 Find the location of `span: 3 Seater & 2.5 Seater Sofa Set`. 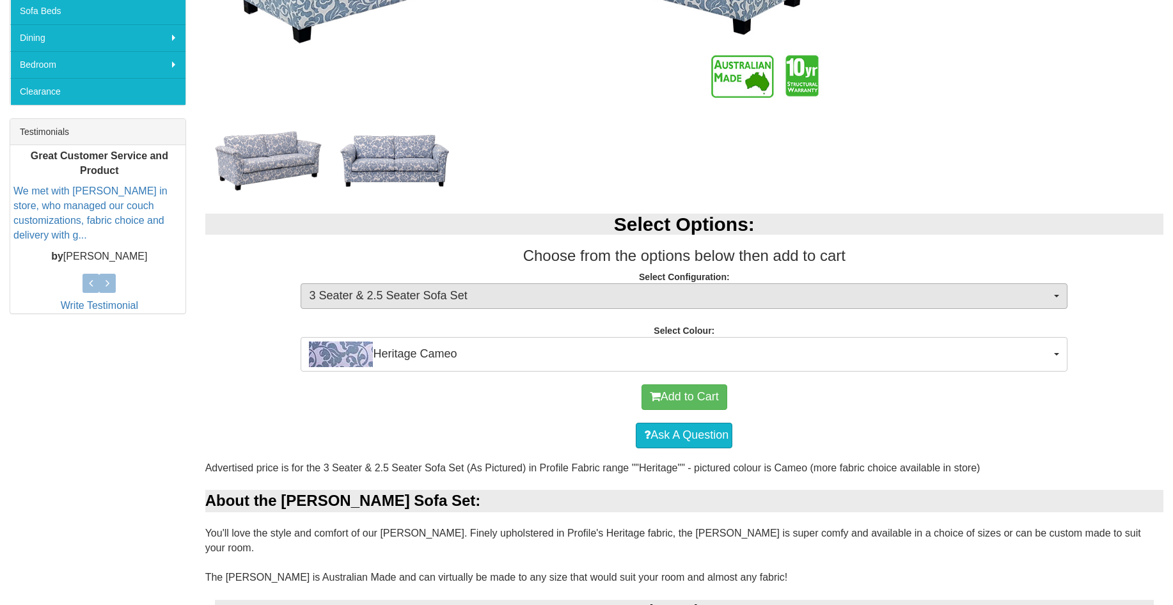

span: 3 Seater & 2.5 Seater Sofa Set is located at coordinates (680, 296).